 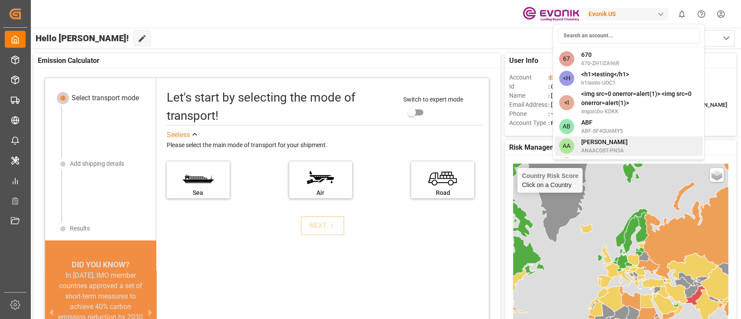 What do you see at coordinates (602, 131) in the screenshot?
I see `span: ABF-SF4QU6MY5` at bounding box center [602, 131].